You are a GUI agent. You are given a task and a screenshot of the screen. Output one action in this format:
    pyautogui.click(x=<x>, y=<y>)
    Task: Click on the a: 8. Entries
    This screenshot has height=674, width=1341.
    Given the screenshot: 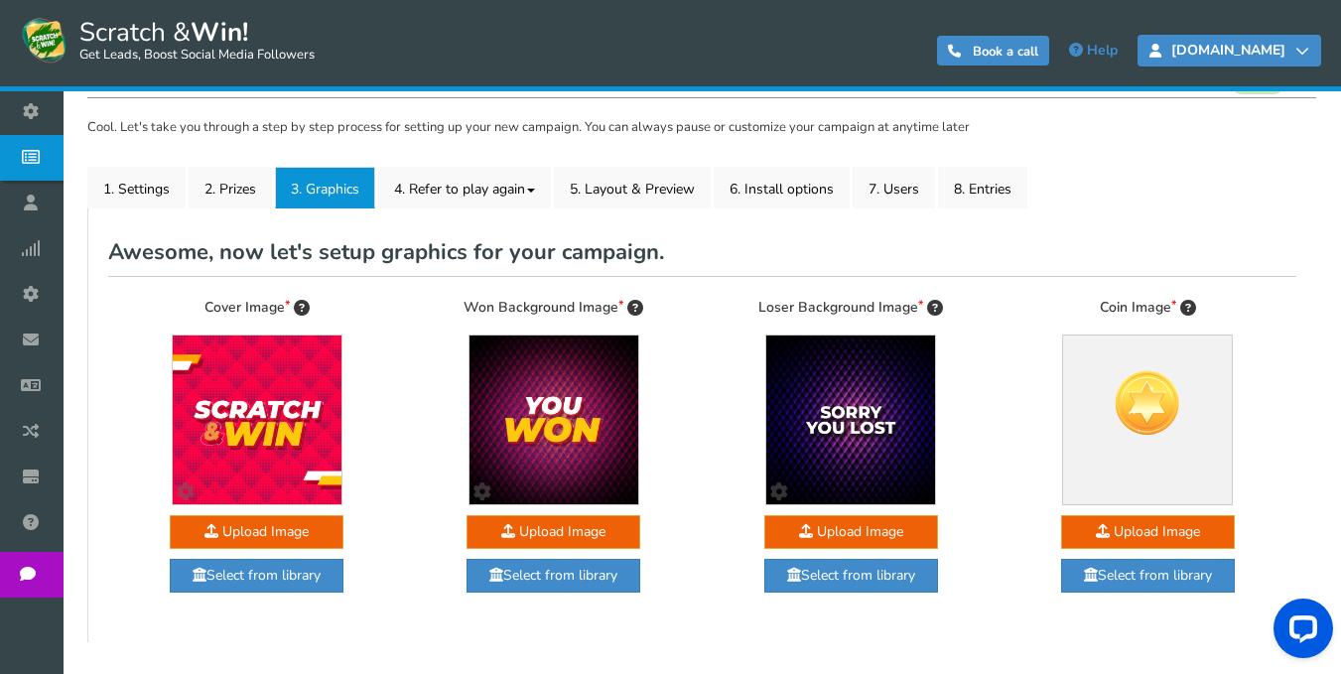 What is the action you would take?
    pyautogui.click(x=982, y=188)
    